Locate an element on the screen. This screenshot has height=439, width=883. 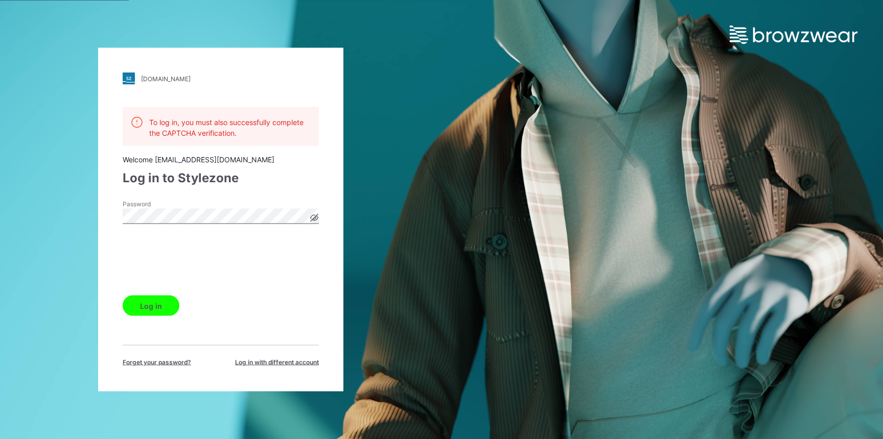
span: Log in with different account is located at coordinates (277, 363).